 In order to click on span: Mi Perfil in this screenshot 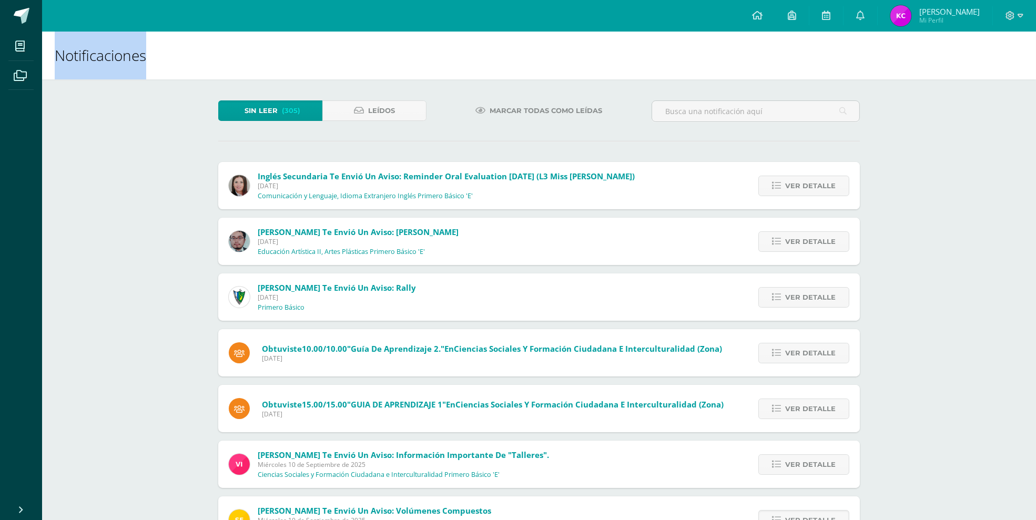, I will do `click(949, 20)`.